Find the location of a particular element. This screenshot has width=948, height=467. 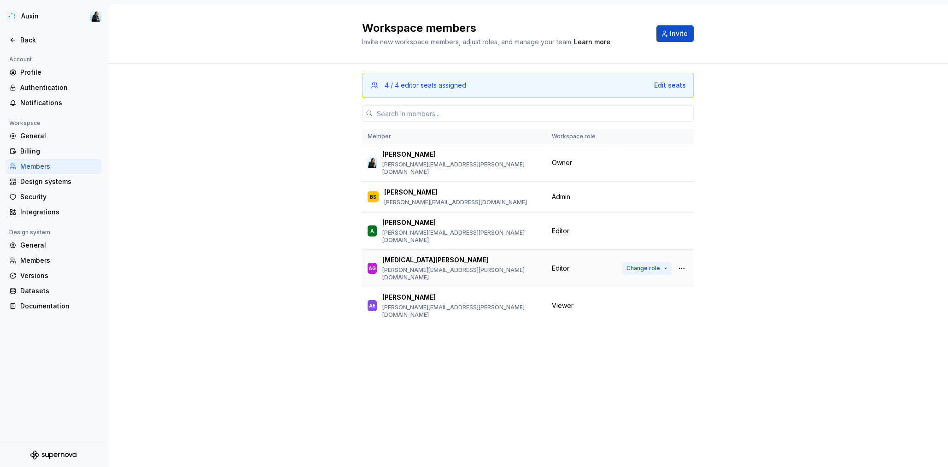

th: Workspace role is located at coordinates (581, 136).